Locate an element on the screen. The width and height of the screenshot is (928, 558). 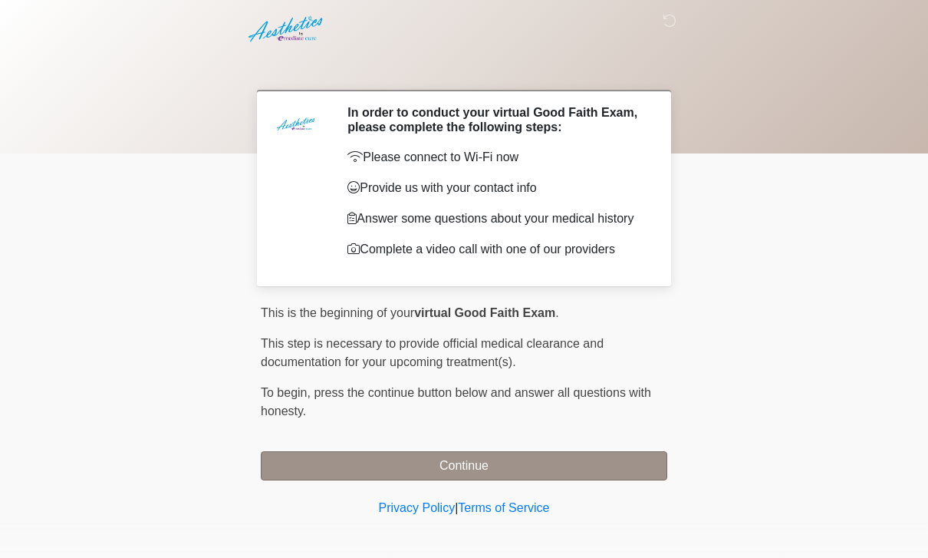
strong: virtual Good Faith Exam is located at coordinates (485, 312).